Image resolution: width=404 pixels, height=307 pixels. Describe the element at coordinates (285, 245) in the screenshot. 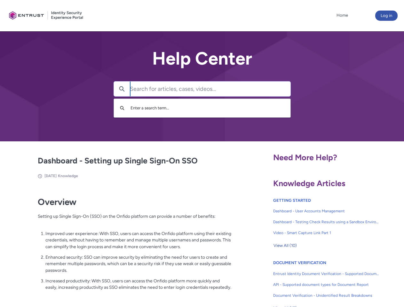

I see `span: View All (10)` at that location.